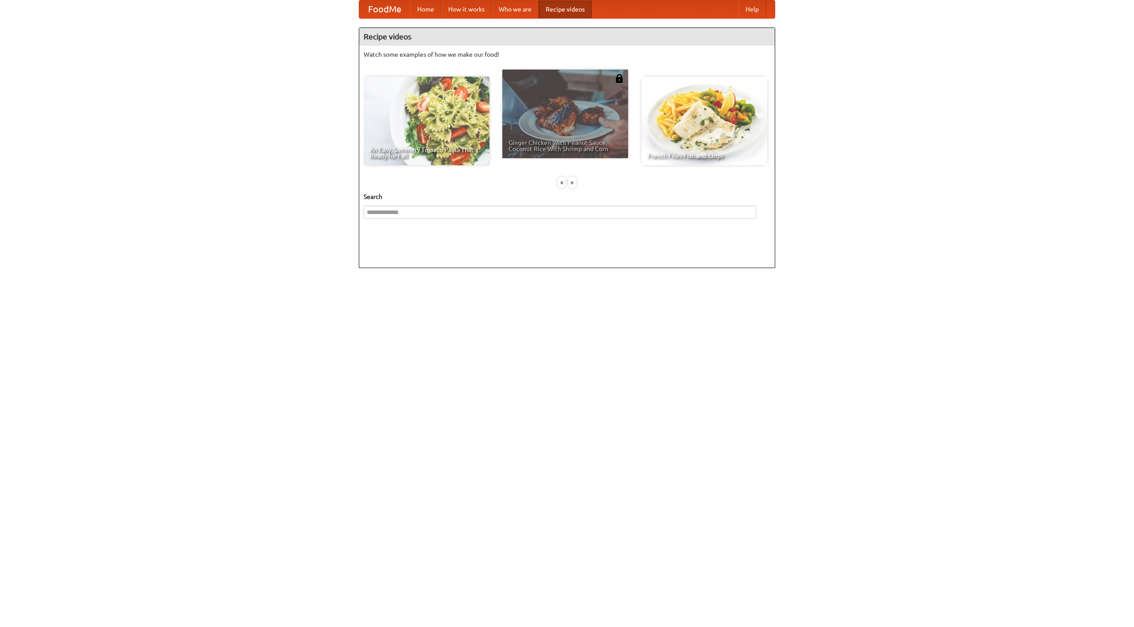 The image size is (1134, 627). I want to click on a: Who we are, so click(515, 9).